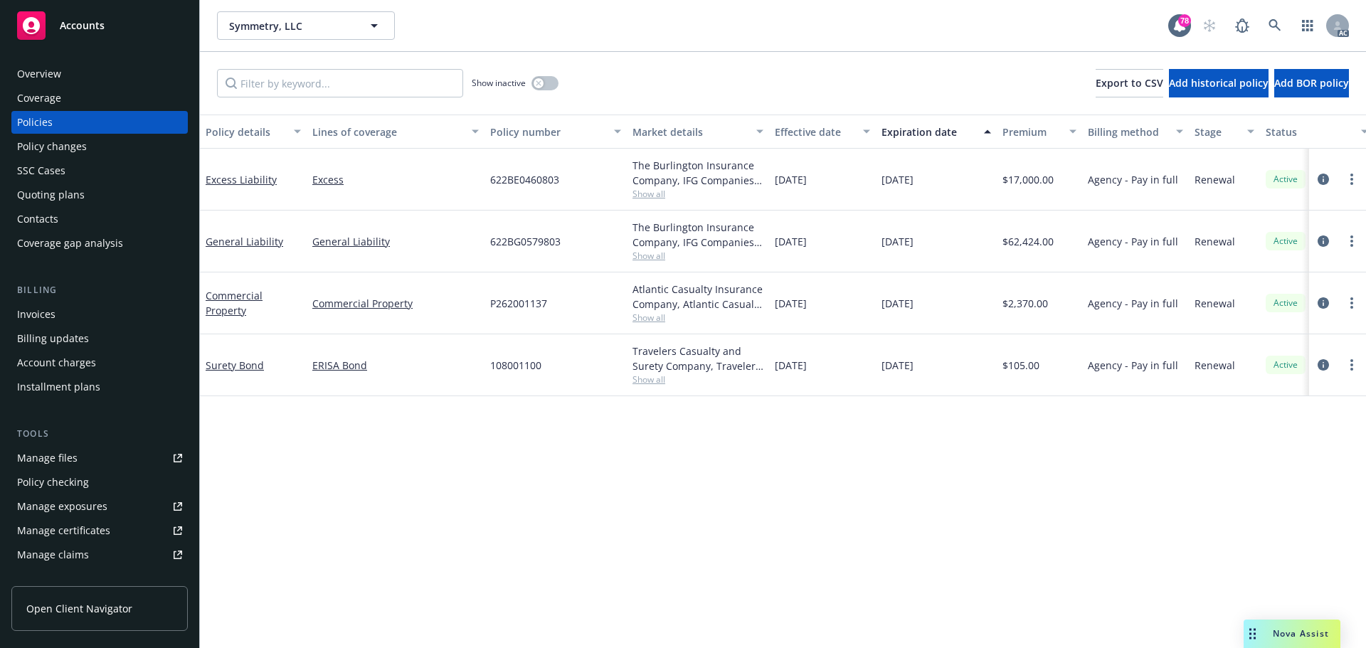 This screenshot has height=648, width=1366. What do you see at coordinates (937, 132) in the screenshot?
I see `button: Expiration date` at bounding box center [937, 132].